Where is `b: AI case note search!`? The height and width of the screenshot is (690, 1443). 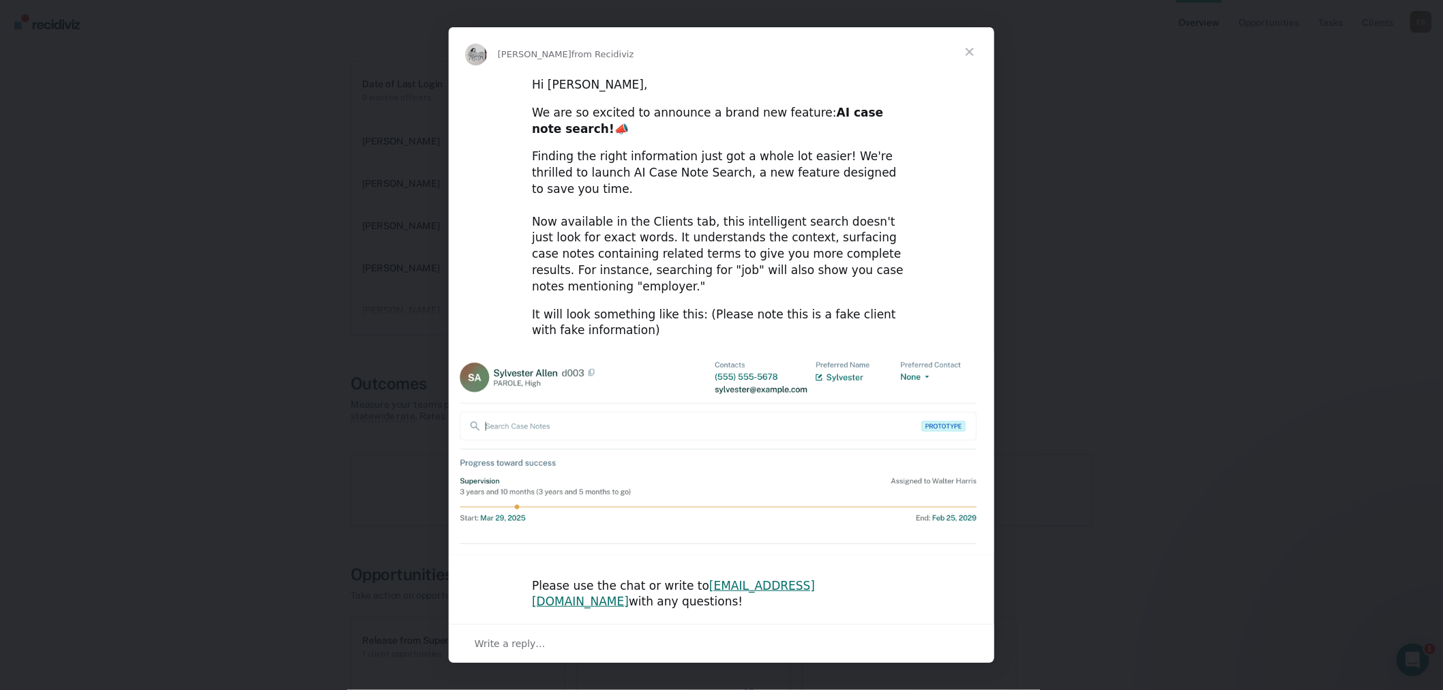
b: AI case note search! is located at coordinates (707, 121).